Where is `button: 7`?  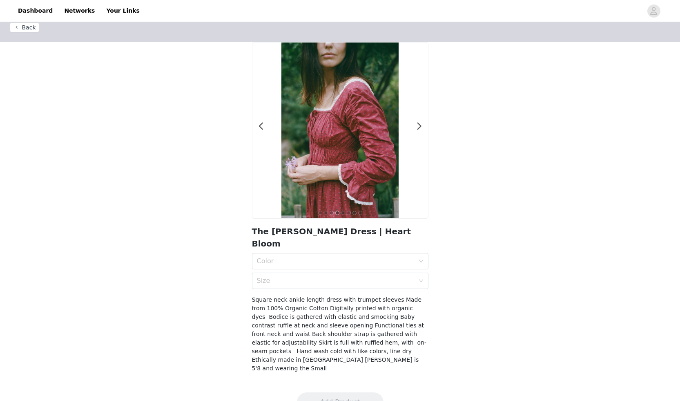 button: 7 is located at coordinates (355, 213).